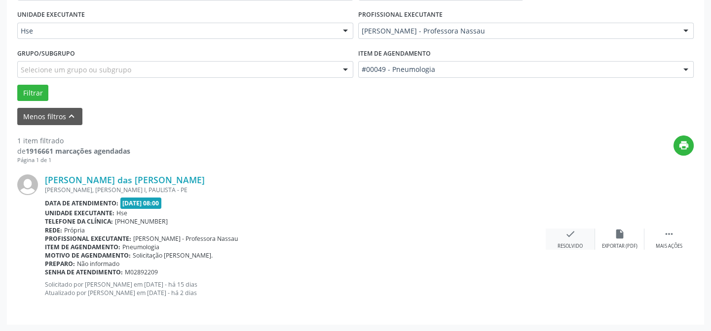  I want to click on span: Não informado, so click(98, 264).